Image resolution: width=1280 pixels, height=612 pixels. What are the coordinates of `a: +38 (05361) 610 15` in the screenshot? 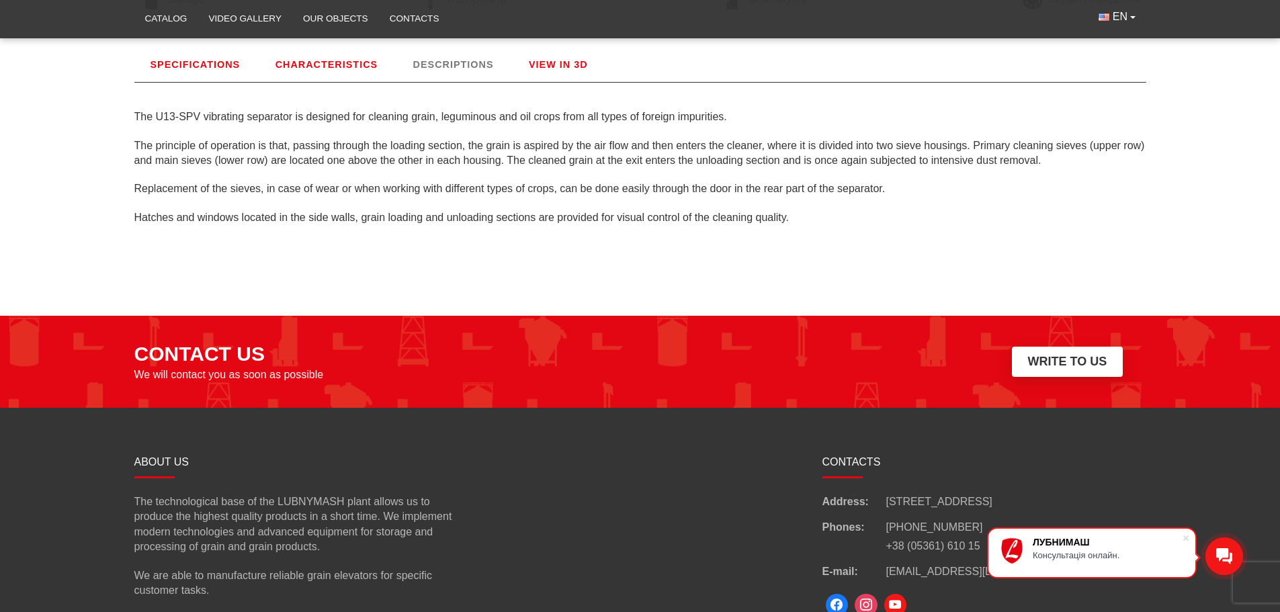 It's located at (933, 545).